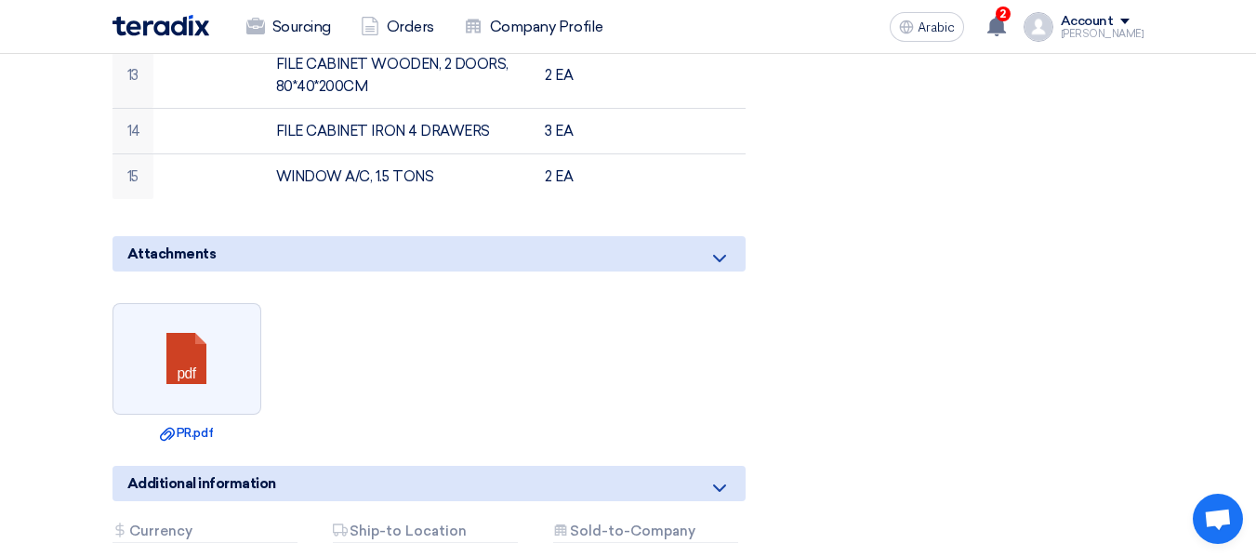  What do you see at coordinates (1087, 20) in the screenshot?
I see `font: Account` at bounding box center [1087, 20].